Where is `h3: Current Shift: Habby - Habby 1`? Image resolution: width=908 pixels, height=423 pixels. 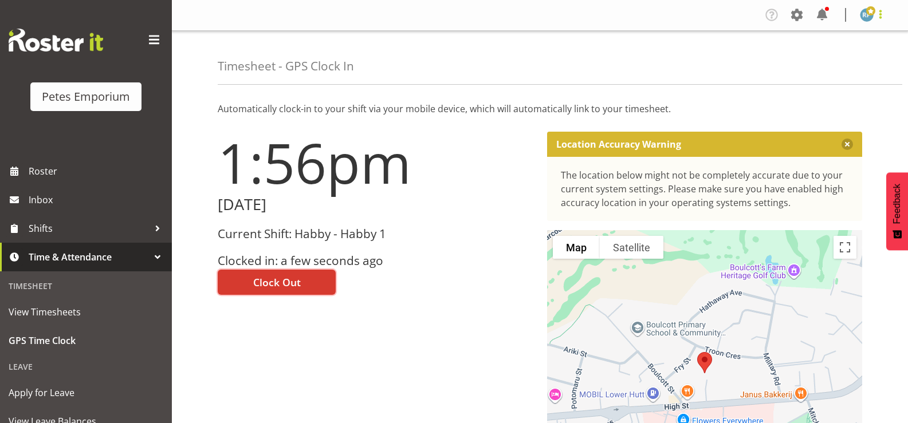
h3: Current Shift: Habby - Habby 1 is located at coordinates (375, 234).